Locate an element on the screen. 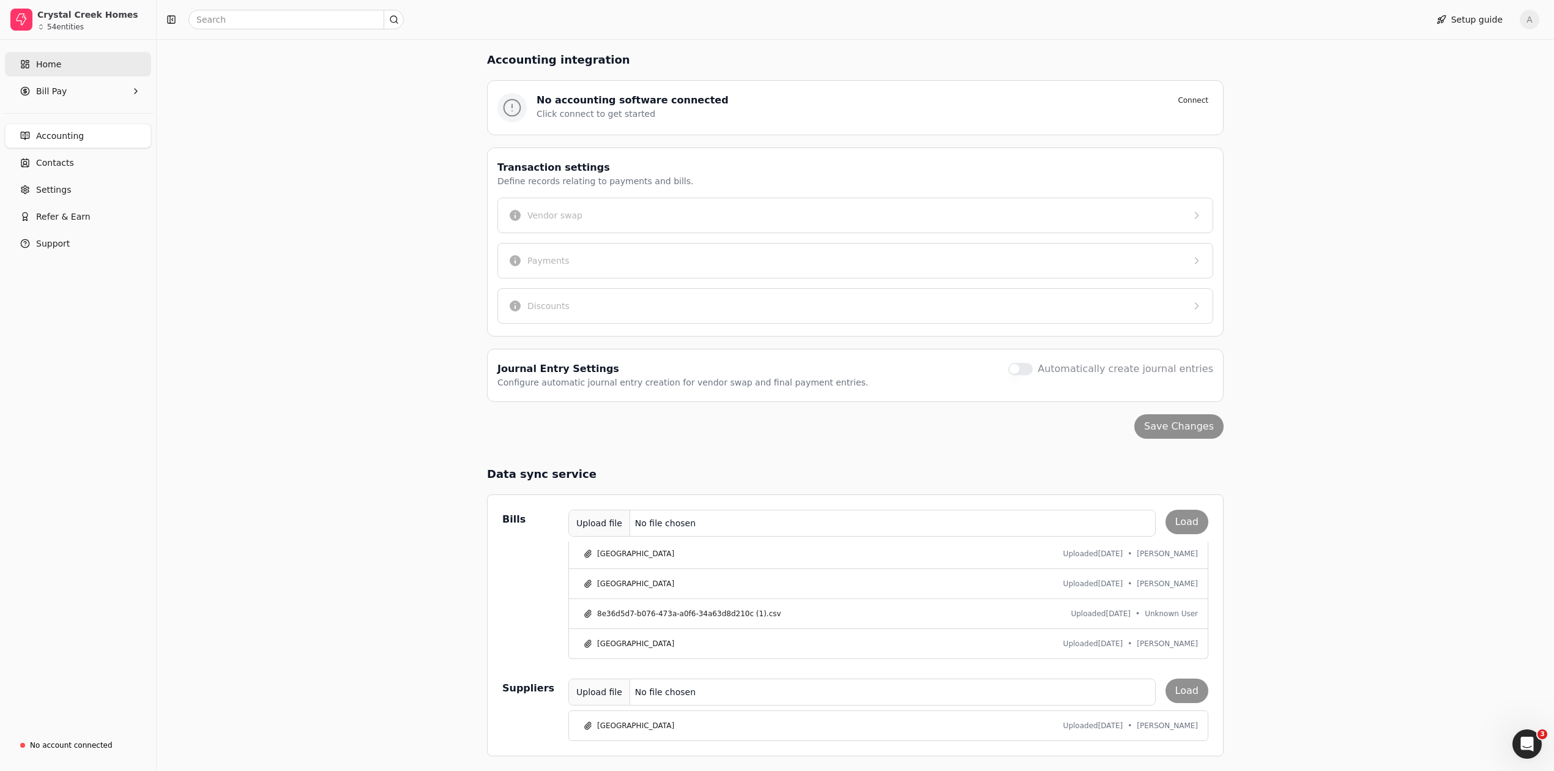 This screenshot has height=771, width=1554. button: Bill Pay is located at coordinates (78, 91).